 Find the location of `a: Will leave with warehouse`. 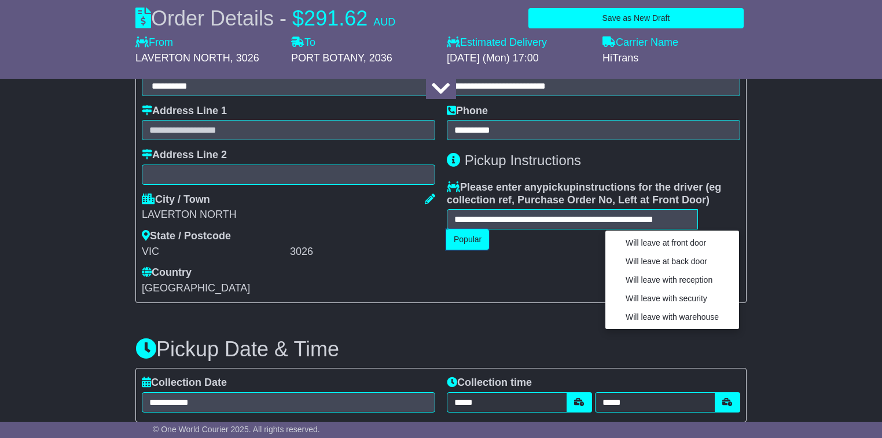

a: Will leave with warehouse is located at coordinates (672, 317).